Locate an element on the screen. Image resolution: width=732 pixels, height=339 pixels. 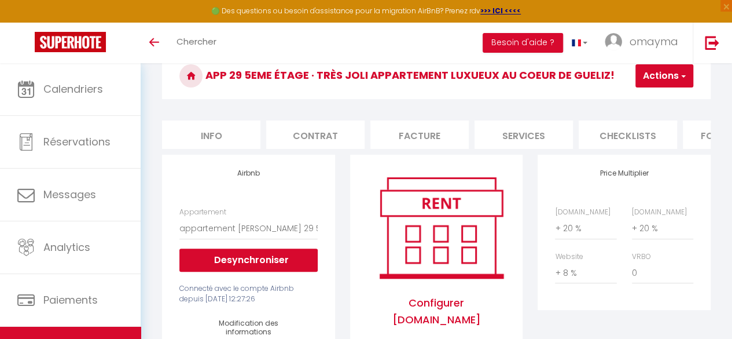
h3: APP 29 5eme étage · Très joli appartement luxueux au coeur de gueliz! is located at coordinates (437, 76).